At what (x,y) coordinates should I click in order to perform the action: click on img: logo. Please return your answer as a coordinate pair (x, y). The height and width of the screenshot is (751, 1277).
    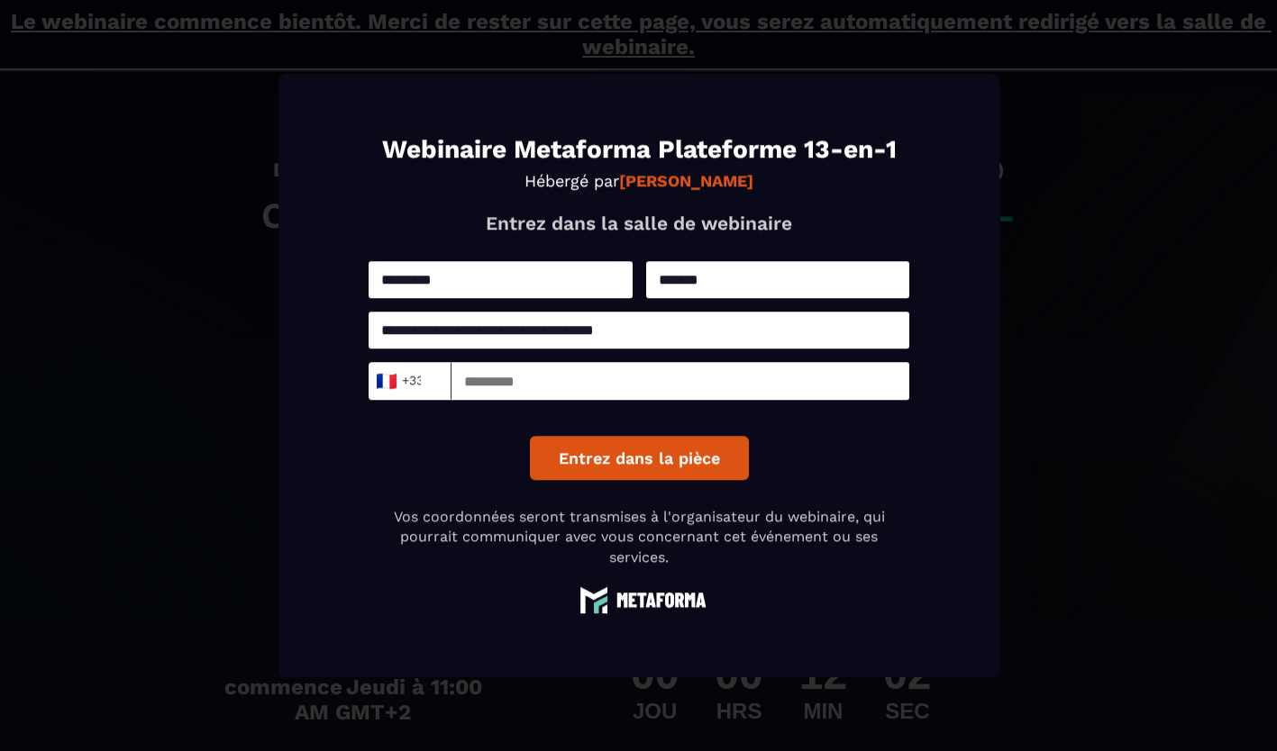
    Looking at the image, I should click on (639, 599).